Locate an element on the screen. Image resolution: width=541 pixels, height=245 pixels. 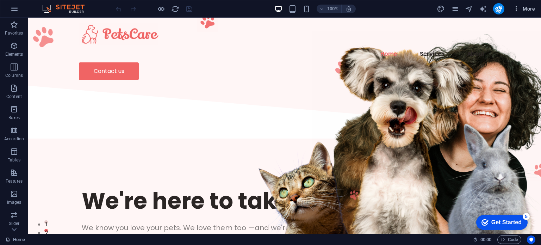
button: pages is located at coordinates (455, 9).